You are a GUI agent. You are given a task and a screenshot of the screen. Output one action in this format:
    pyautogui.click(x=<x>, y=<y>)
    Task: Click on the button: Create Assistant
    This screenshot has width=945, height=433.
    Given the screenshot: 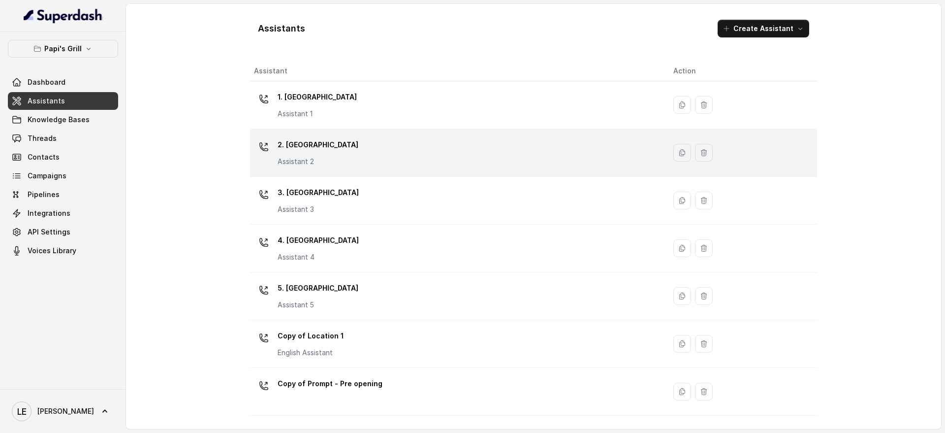 What is the action you would take?
    pyautogui.click(x=764, y=29)
    